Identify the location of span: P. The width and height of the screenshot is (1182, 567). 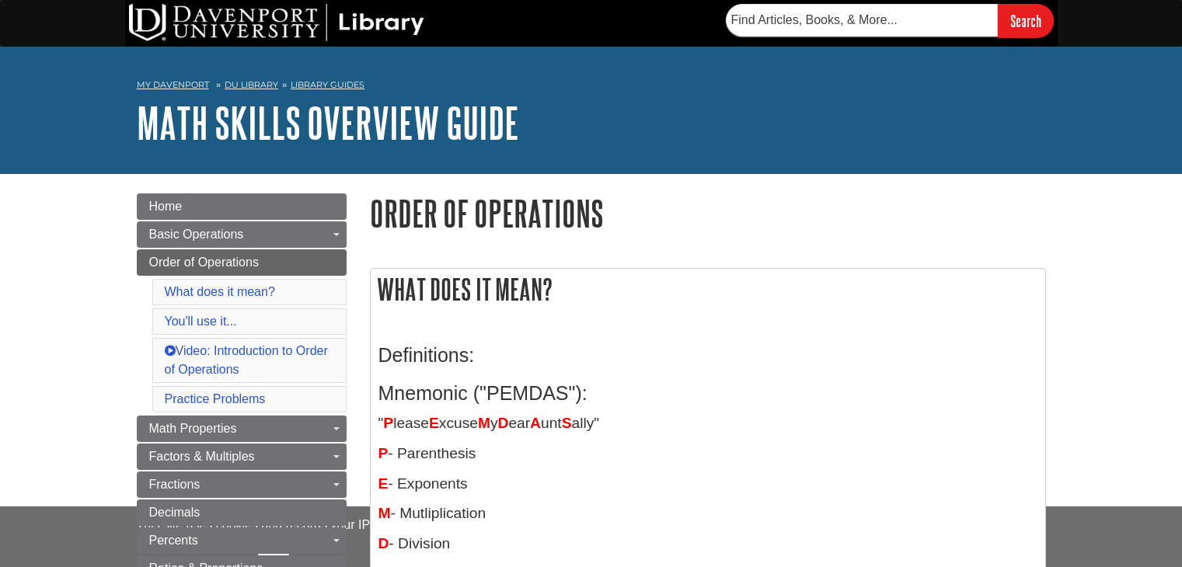
(388, 423).